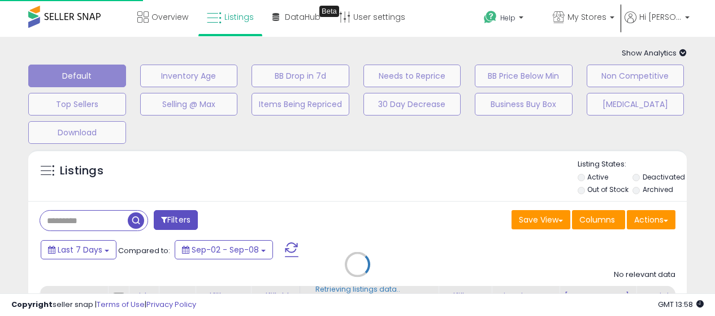 This screenshot has width=715, height=316. What do you see at coordinates (170, 17) in the screenshot?
I see `span: Overview` at bounding box center [170, 17].